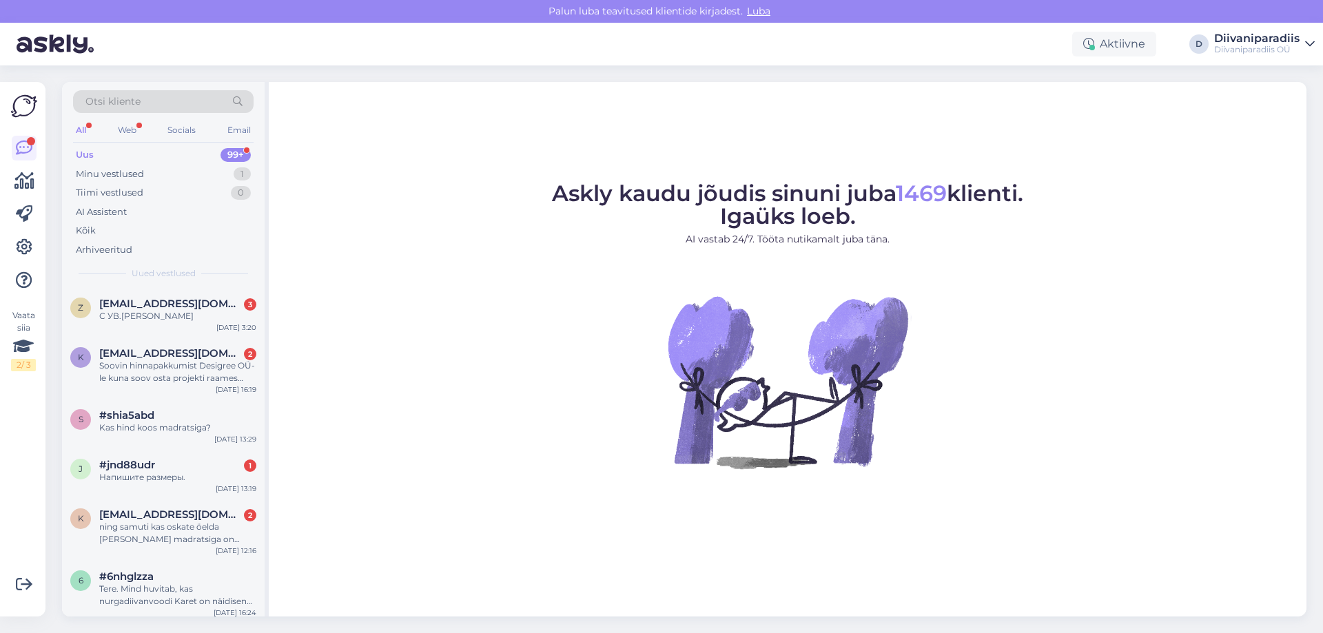  I want to click on div: Uus, so click(85, 155).